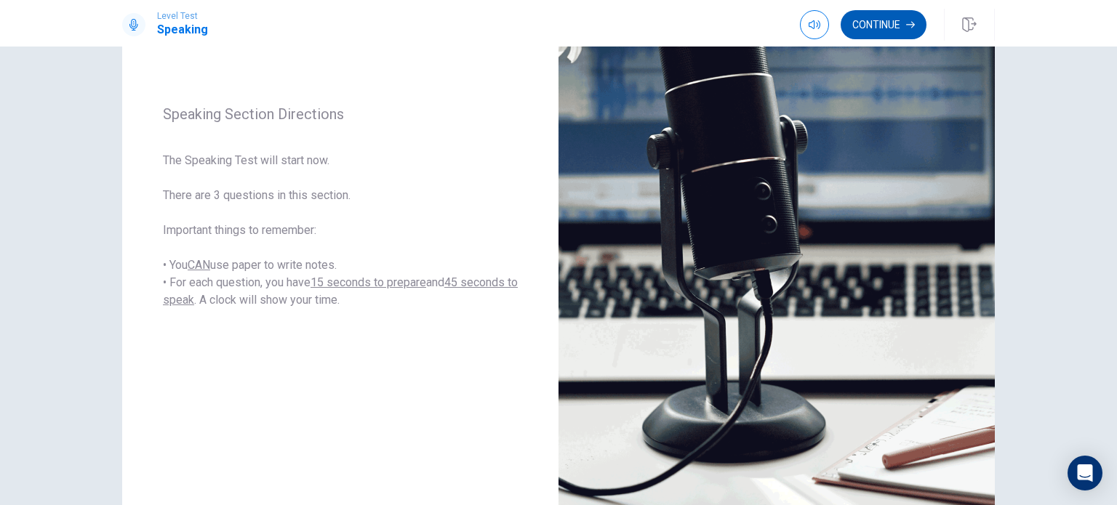 This screenshot has height=505, width=1117. Describe the element at coordinates (368, 282) in the screenshot. I see `u: 15 seconds to prepare` at that location.